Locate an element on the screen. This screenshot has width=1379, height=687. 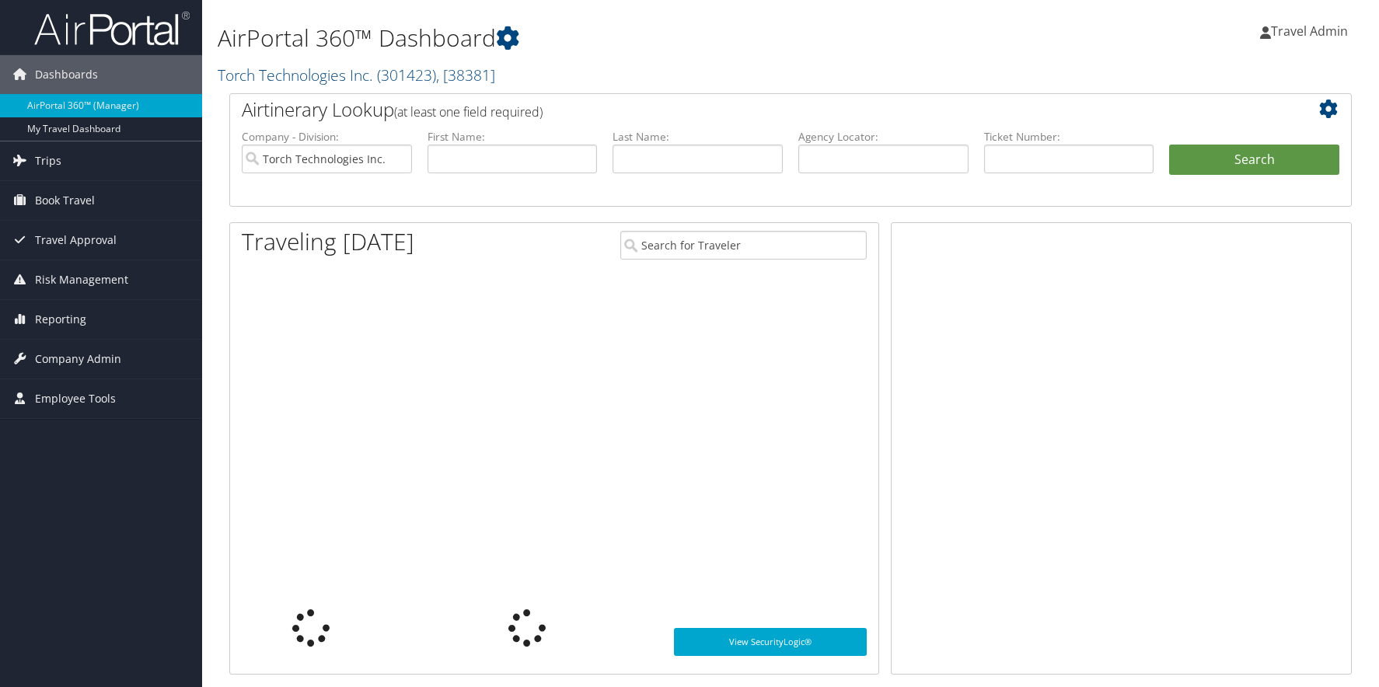
h2: Airtinerary Lookup is located at coordinates (744, 110).